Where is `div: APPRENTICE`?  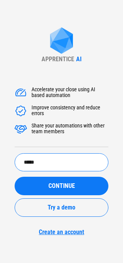 div: APPRENTICE is located at coordinates (58, 59).